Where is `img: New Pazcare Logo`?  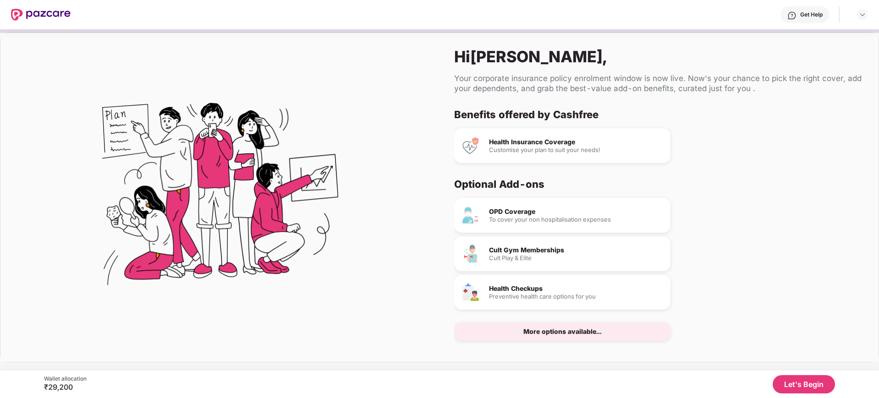
img: New Pazcare Logo is located at coordinates (41, 15).